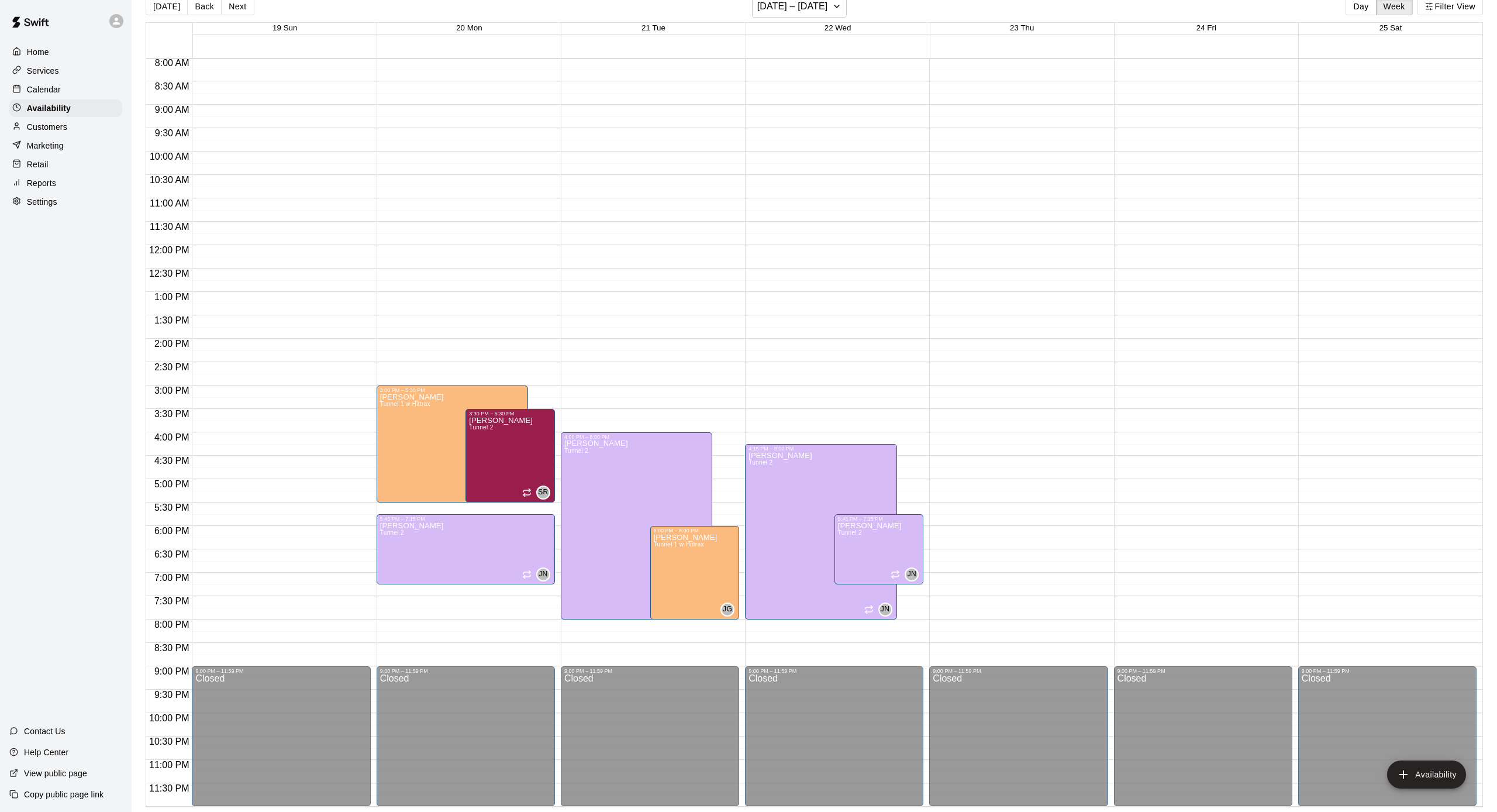 The image size is (1497, 812). Describe the element at coordinates (66, 183) in the screenshot. I see `a: Reports` at that location.